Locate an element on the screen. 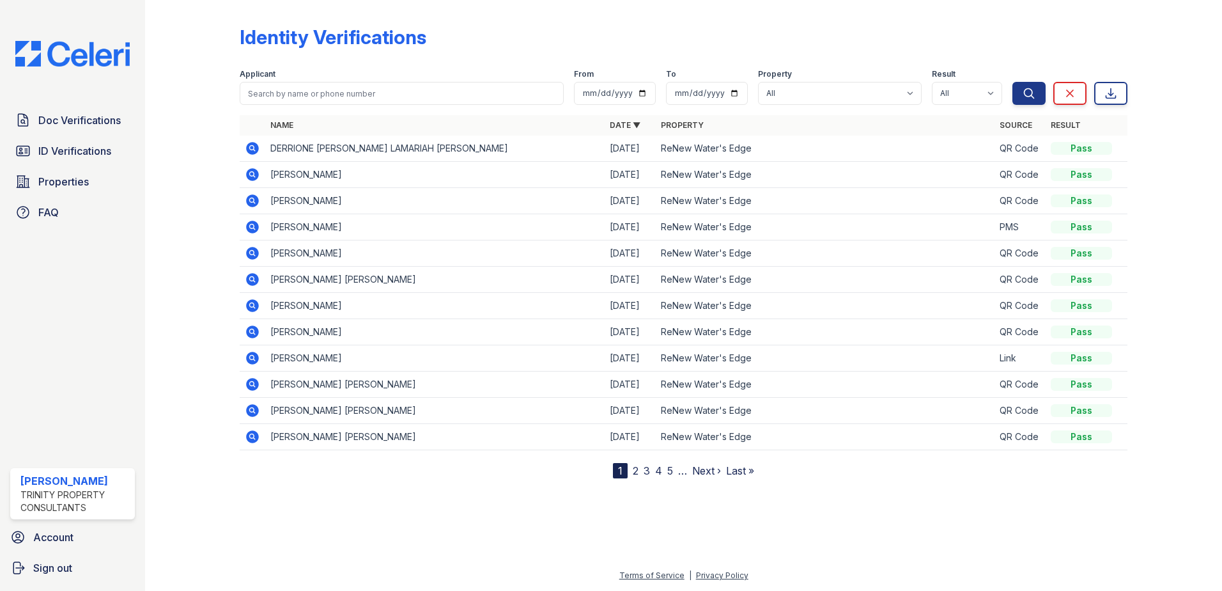 The height and width of the screenshot is (591, 1222). div: Identity Verifications is located at coordinates (333, 37).